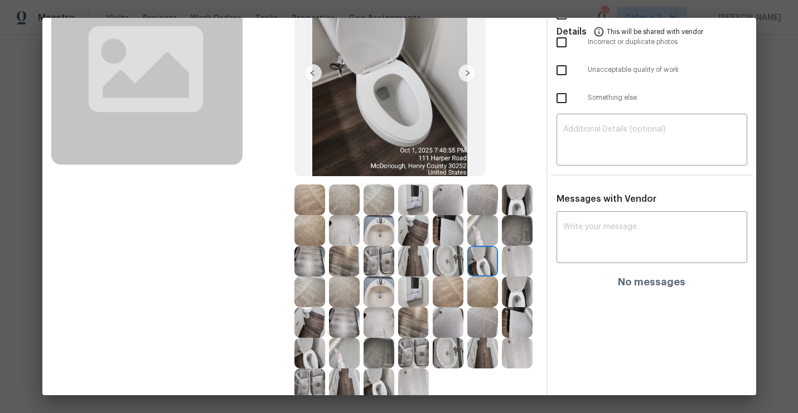 This screenshot has height=413, width=798. I want to click on span: This will be shared with vendor, so click(654, 31).